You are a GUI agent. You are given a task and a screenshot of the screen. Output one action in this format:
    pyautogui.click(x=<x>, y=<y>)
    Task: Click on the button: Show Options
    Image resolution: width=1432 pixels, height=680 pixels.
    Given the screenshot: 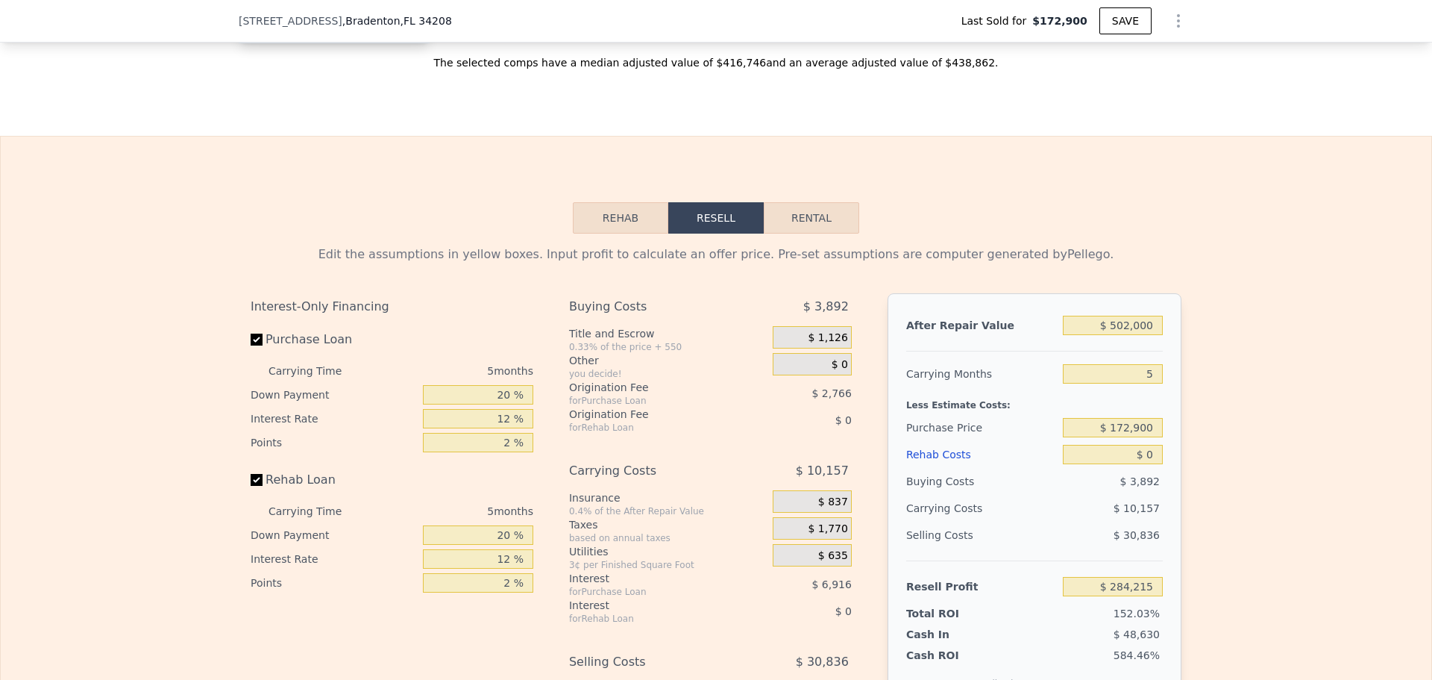 What is the action you would take?
    pyautogui.click(x=1179, y=21)
    